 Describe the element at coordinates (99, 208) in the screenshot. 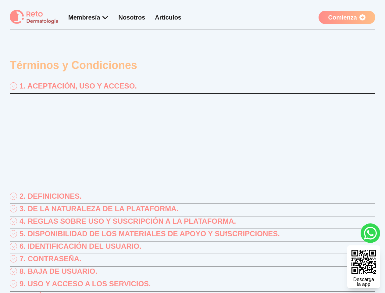

I see `p: 3. DE LA NATURALEZA DE LA PLATAFORMA.` at that location.